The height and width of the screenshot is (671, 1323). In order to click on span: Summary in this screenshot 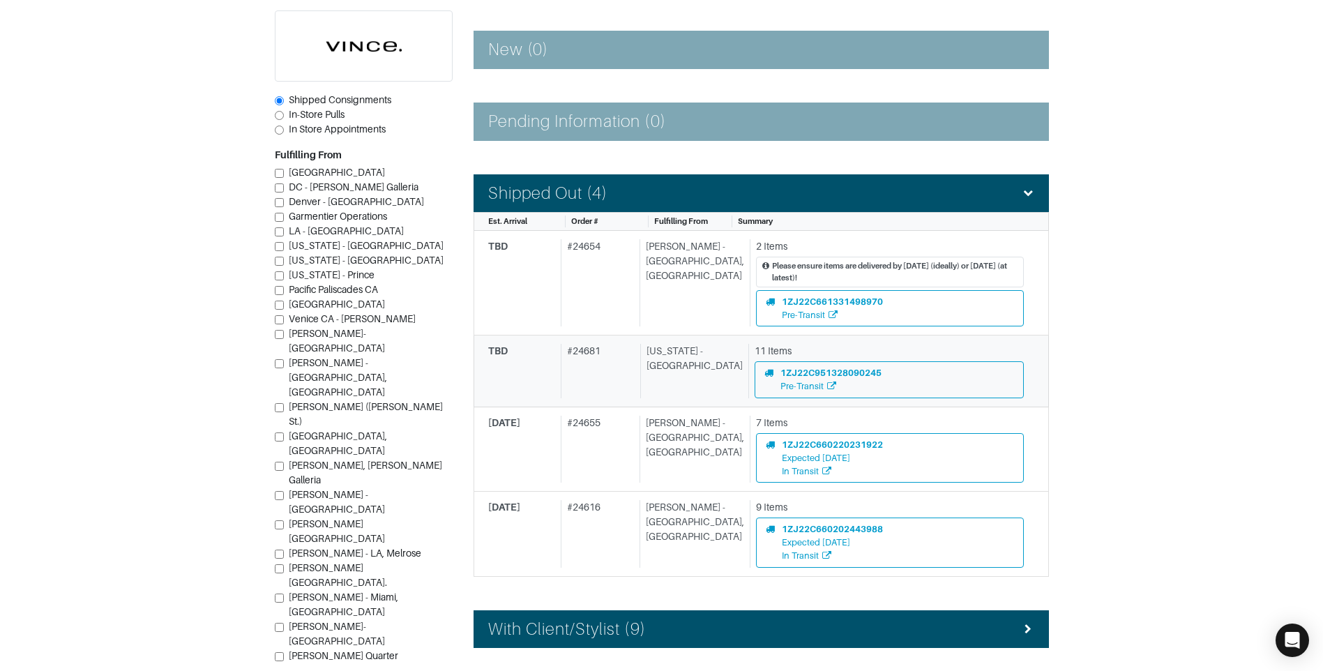, I will do `click(755, 221)`.